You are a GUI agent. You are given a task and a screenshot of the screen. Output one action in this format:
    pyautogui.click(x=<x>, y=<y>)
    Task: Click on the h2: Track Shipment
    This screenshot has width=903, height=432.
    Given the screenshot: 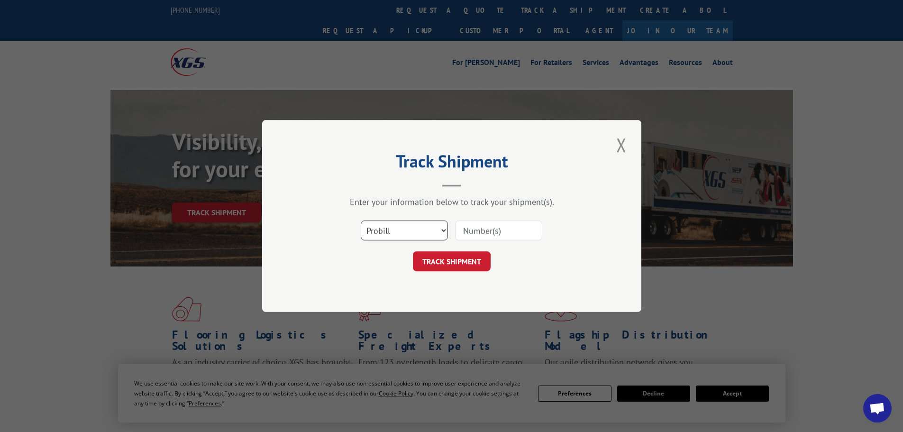 What is the action you would take?
    pyautogui.click(x=452, y=164)
    